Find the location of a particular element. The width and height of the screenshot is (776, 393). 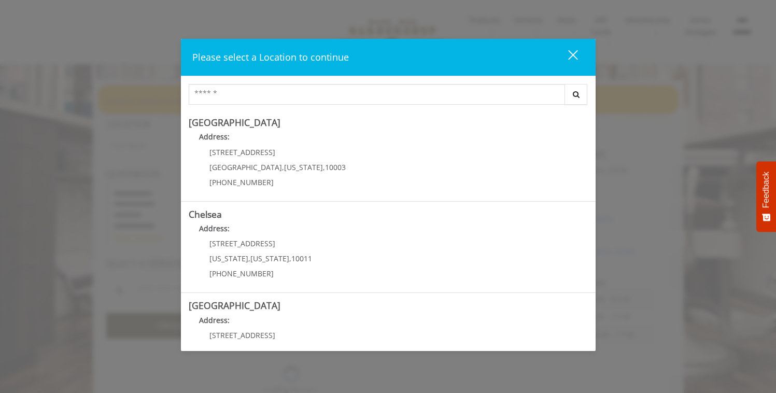

b: Chelsea is located at coordinates (205, 214).